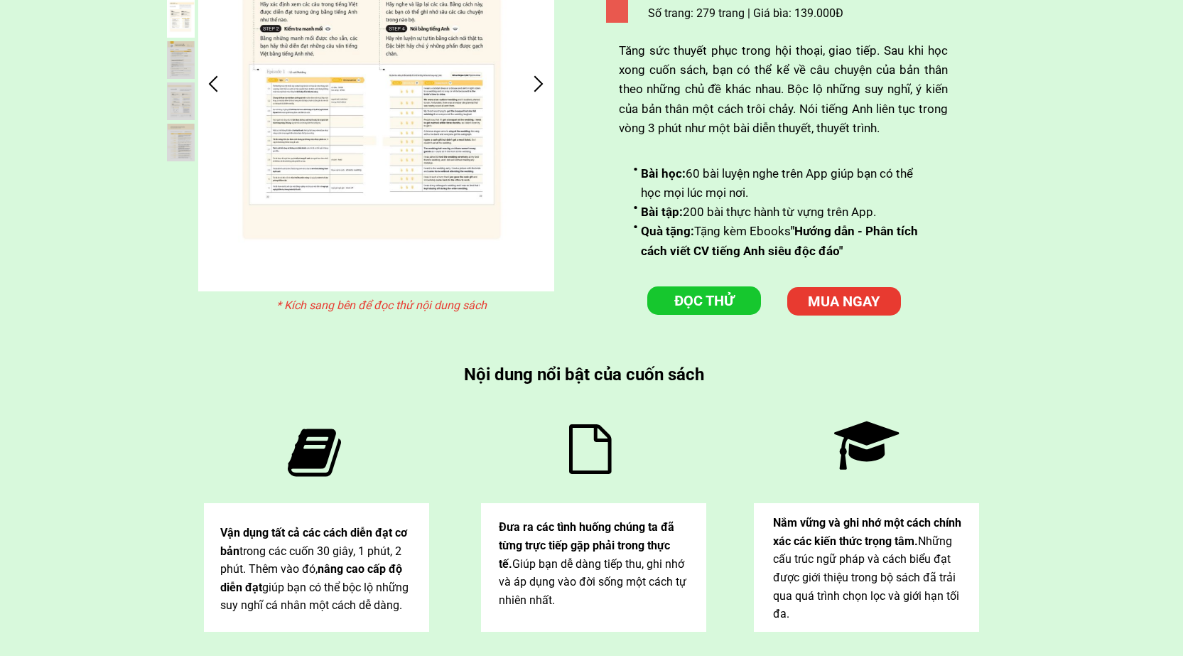  What do you see at coordinates (778, 212) in the screenshot?
I see `li: 200 bài thực hành từ vựng trên App.` at bounding box center [778, 212].